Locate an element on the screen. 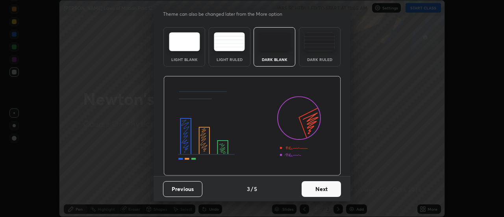  img: darkTheme.f0cc69e5.svg is located at coordinates (274, 42).